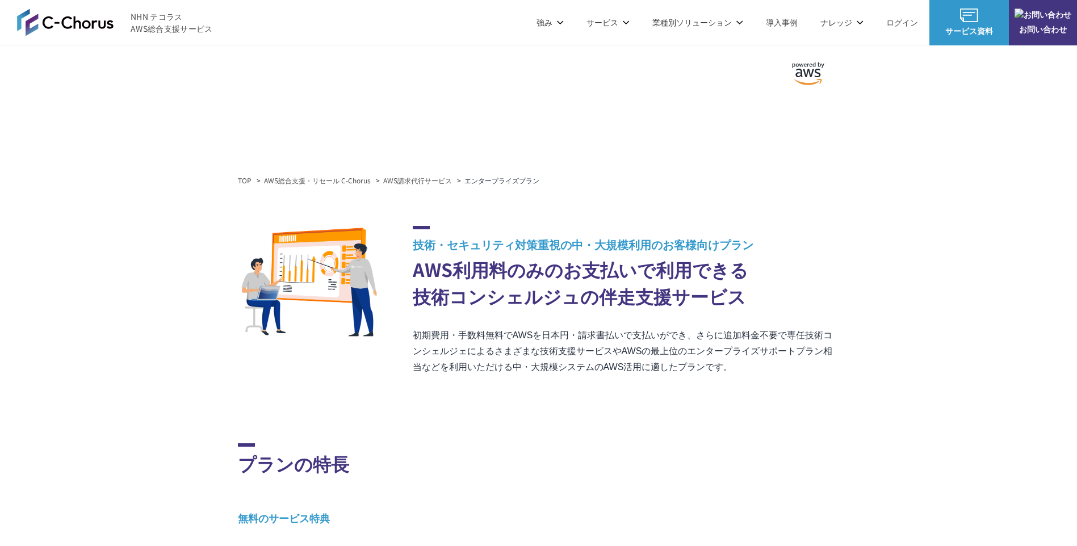 The width and height of the screenshot is (1077, 546). I want to click on span: AWS請求代行サービス, so click(539, 87).